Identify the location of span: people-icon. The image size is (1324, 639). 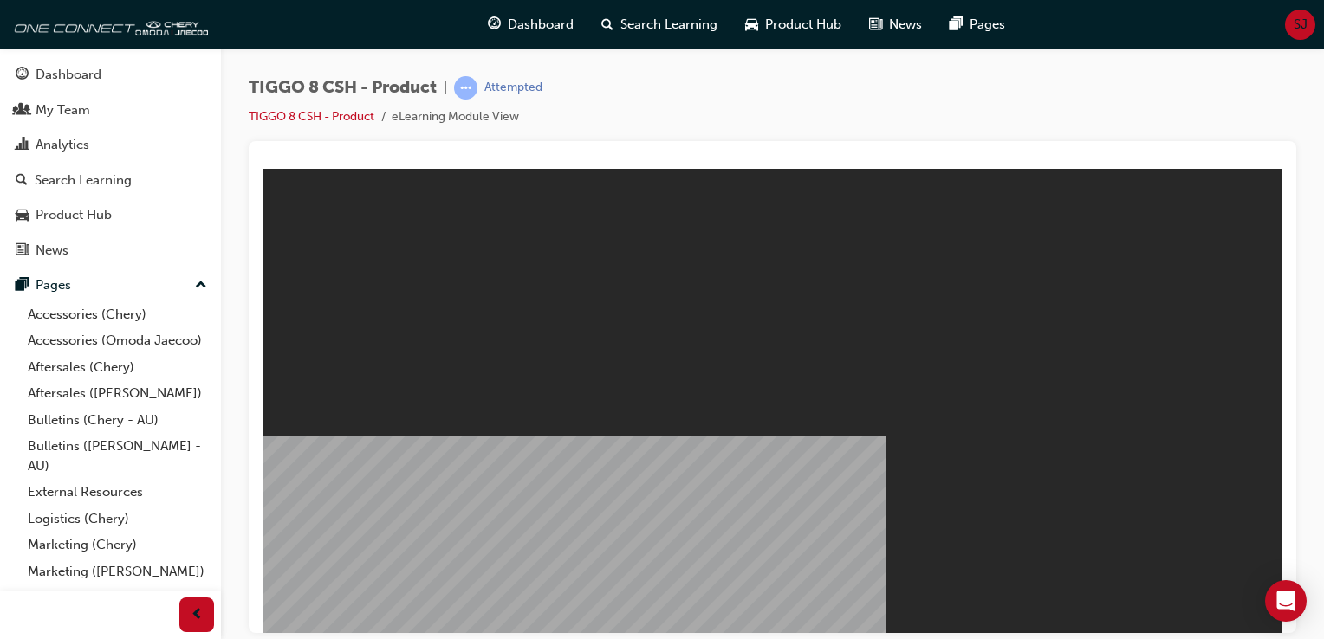
(22, 111).